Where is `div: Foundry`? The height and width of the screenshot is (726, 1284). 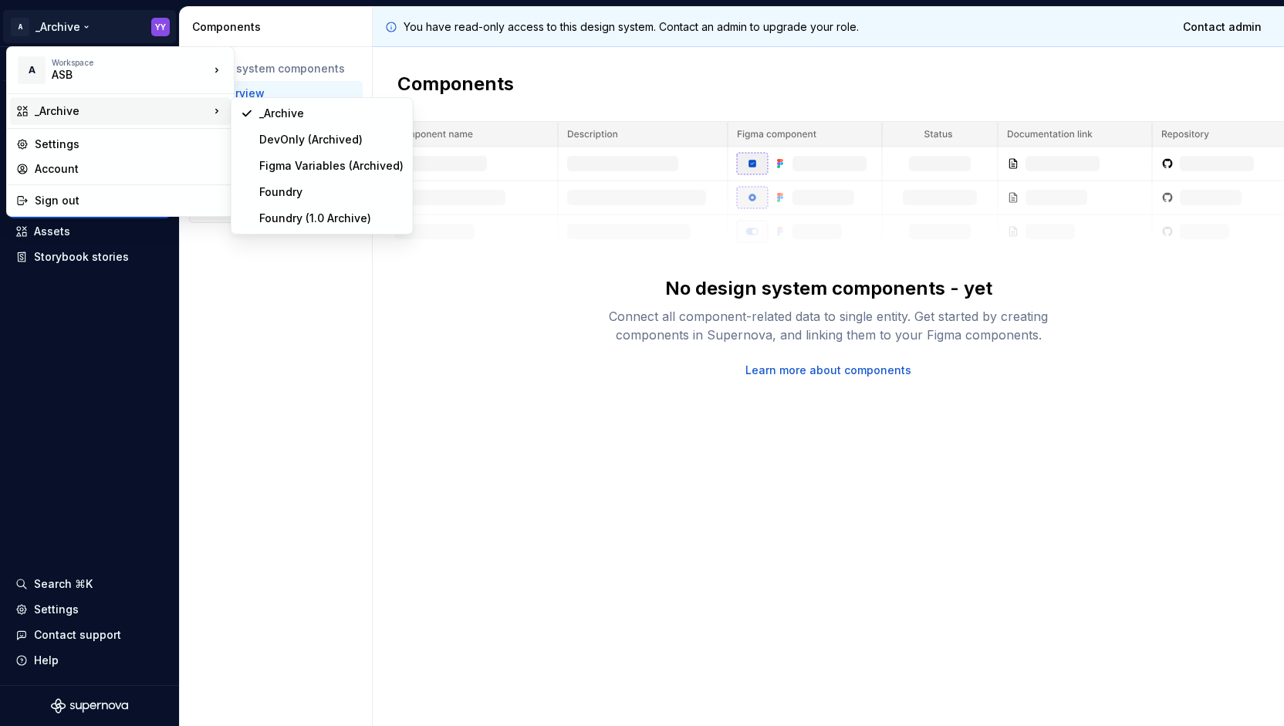
div: Foundry is located at coordinates (331, 192).